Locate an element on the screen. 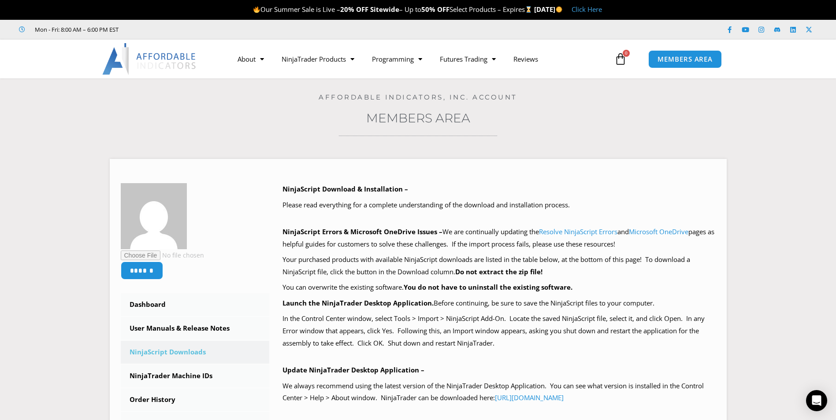 Image resolution: width=836 pixels, height=420 pixels. a: 0 is located at coordinates (620, 59).